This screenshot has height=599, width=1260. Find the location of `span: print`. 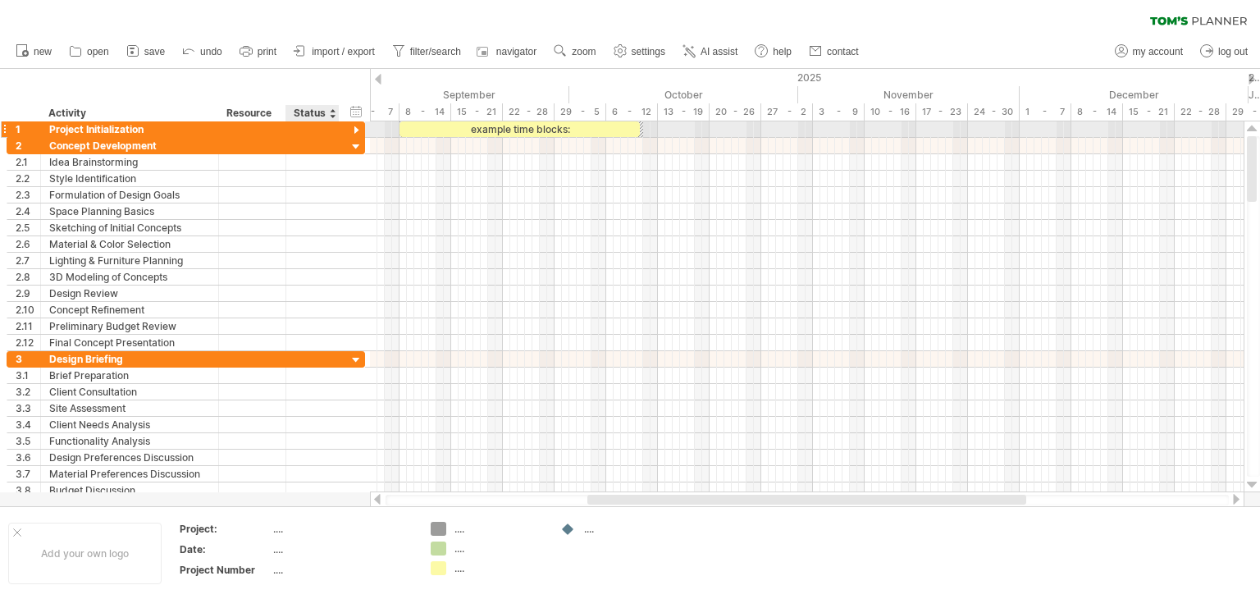

span: print is located at coordinates (267, 52).